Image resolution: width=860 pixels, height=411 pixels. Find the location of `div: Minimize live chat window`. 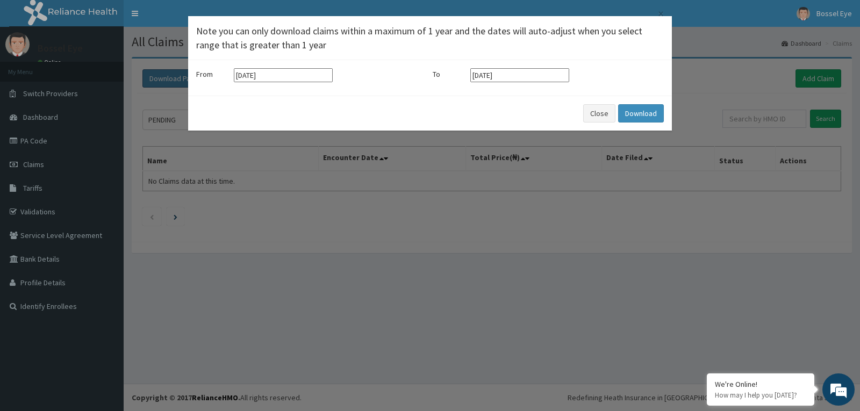

div: Minimize live chat window is located at coordinates (189, 18).